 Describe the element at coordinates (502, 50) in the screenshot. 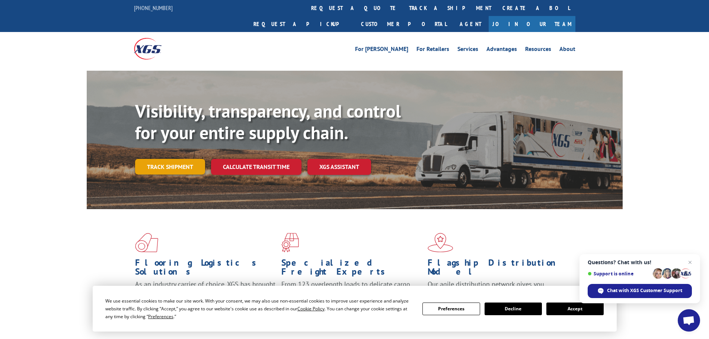

I see `a: Advantages` at that location.